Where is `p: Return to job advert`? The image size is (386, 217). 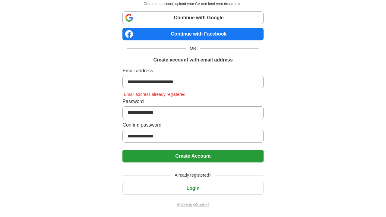
p: Return to job advert is located at coordinates (193, 205).